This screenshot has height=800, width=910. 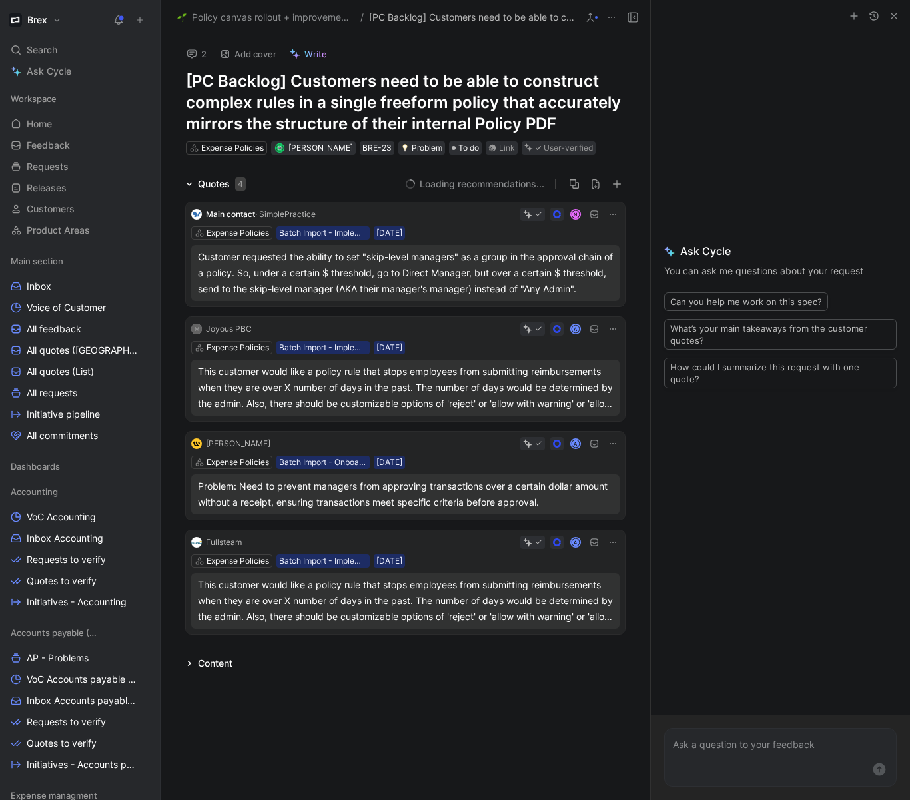 I want to click on a: Ask Cycle, so click(x=80, y=71).